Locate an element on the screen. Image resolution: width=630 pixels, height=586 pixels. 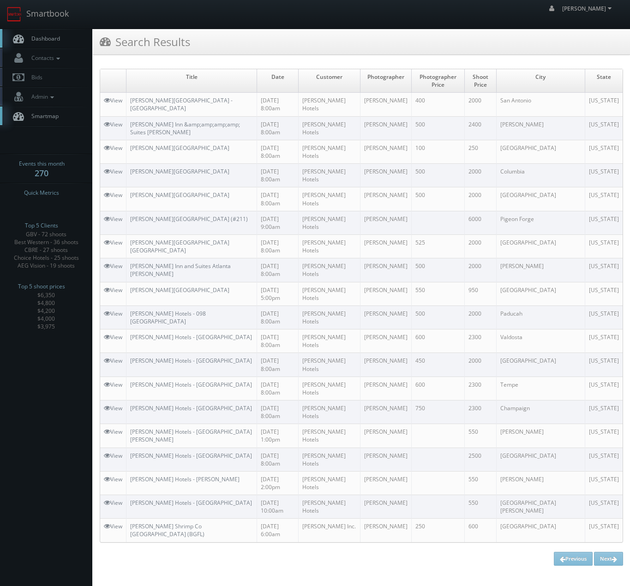
img: smartbook-logo.png is located at coordinates (14, 14).